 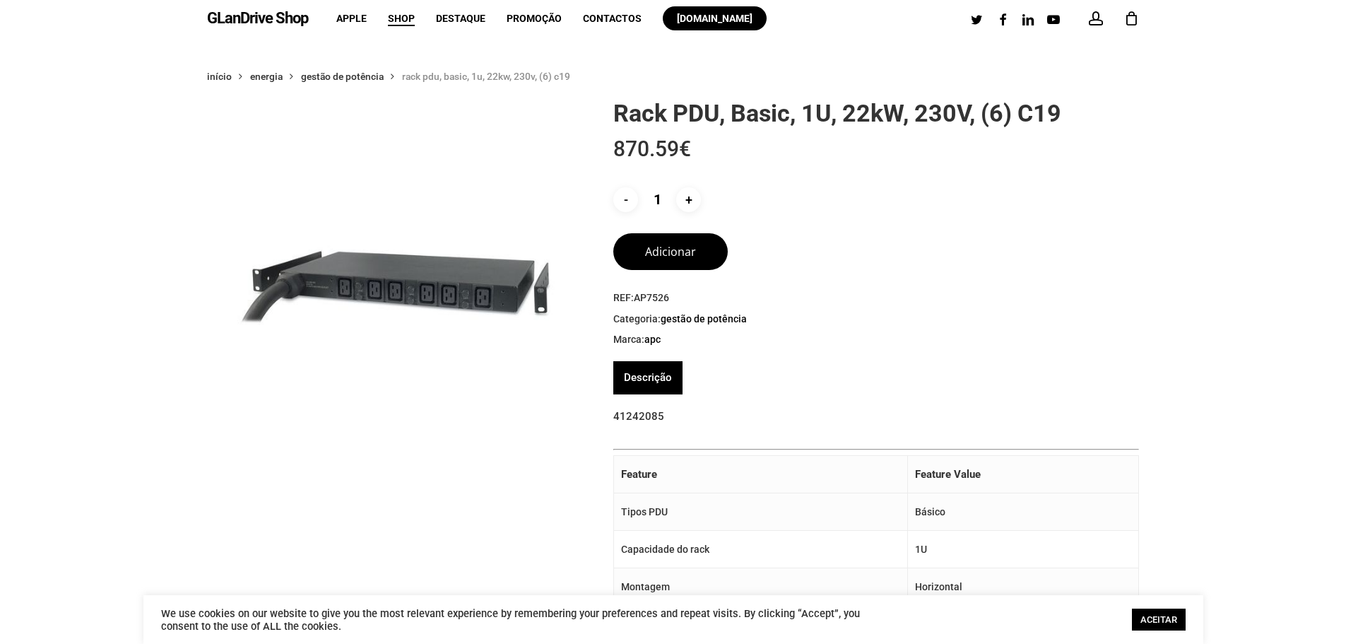 I want to click on span: REF:, so click(x=876, y=298).